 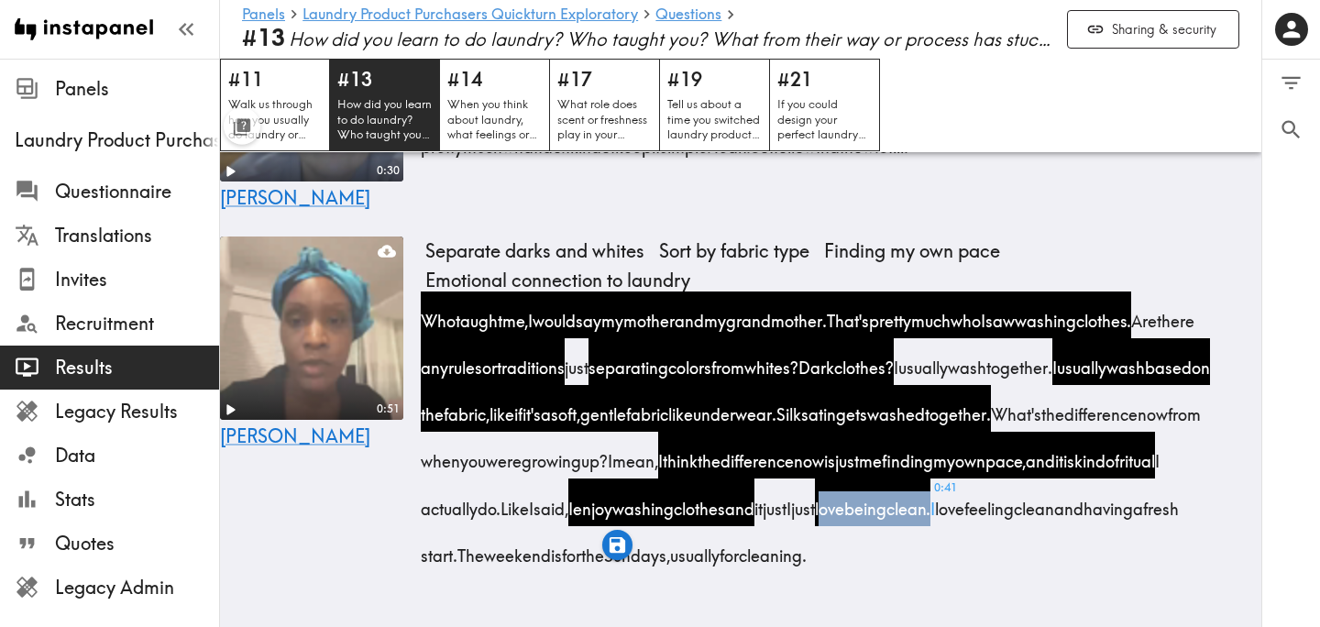 What do you see at coordinates (734, 251) in the screenshot?
I see `span: Sort by fabric type` at bounding box center [734, 251].